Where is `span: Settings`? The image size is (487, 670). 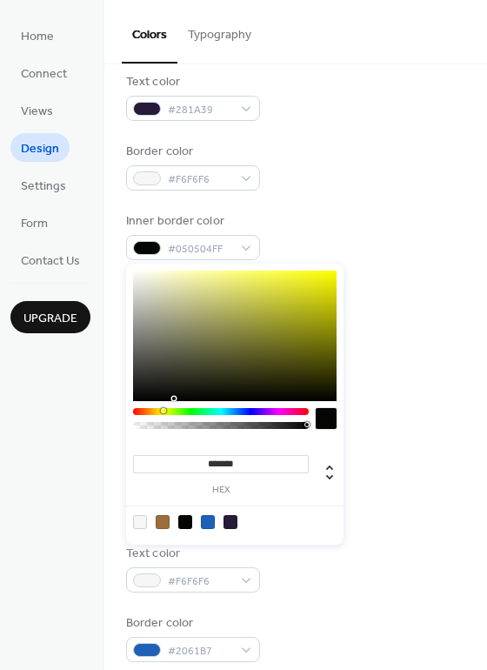 span: Settings is located at coordinates (43, 186).